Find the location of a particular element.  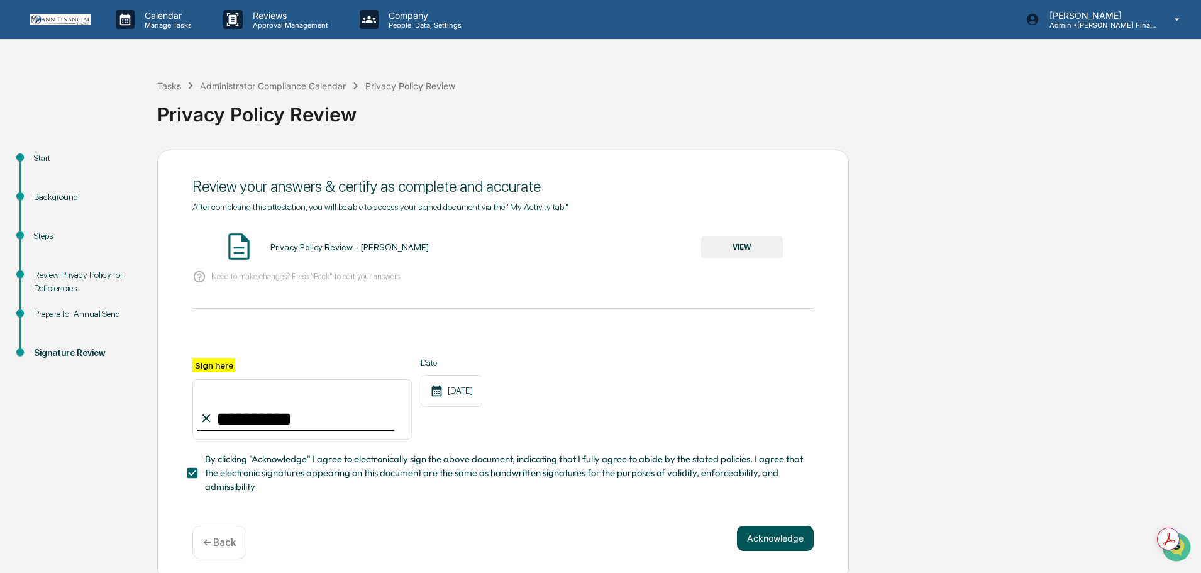

div: Steps is located at coordinates (85, 236).